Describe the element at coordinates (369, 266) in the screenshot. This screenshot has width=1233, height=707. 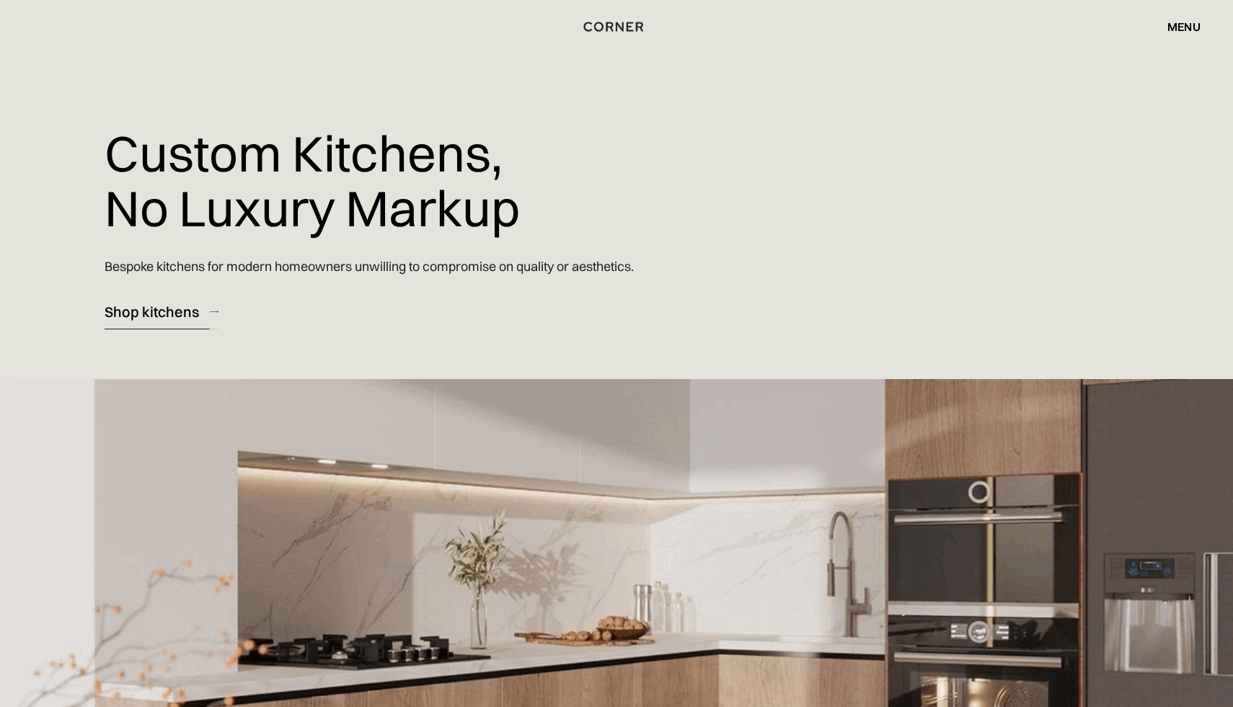
I see `p: Bespoke kitchens for modern homeowners unwilling to compromise on quality or aesthetics.` at that location.